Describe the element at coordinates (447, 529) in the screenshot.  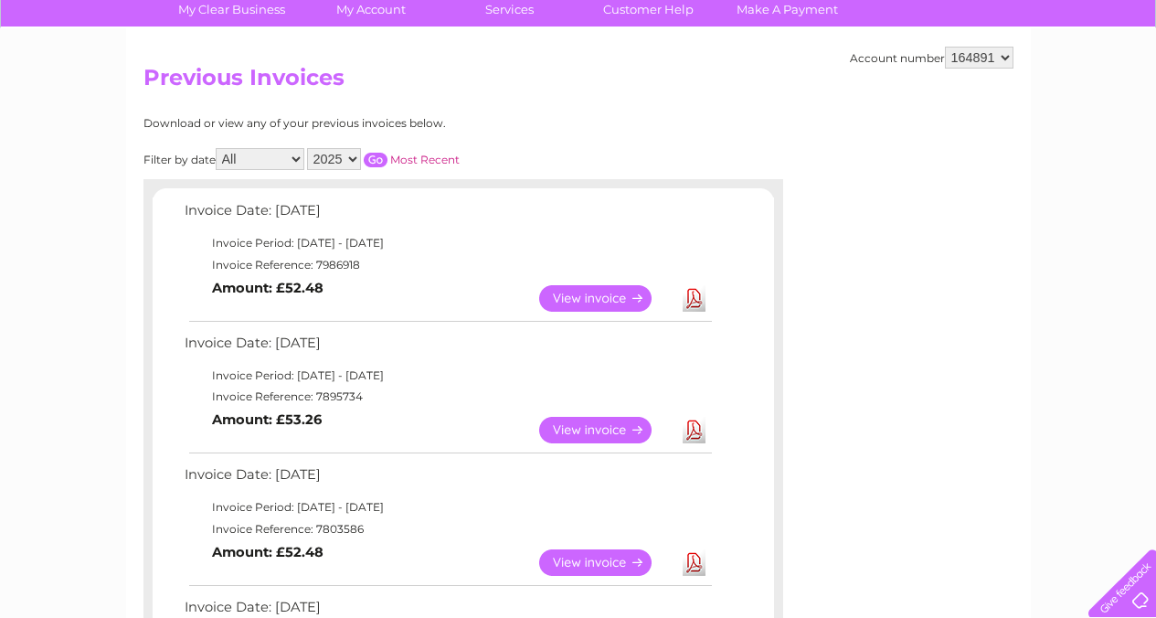
I see `td: Invoice Reference: 7803586` at that location.